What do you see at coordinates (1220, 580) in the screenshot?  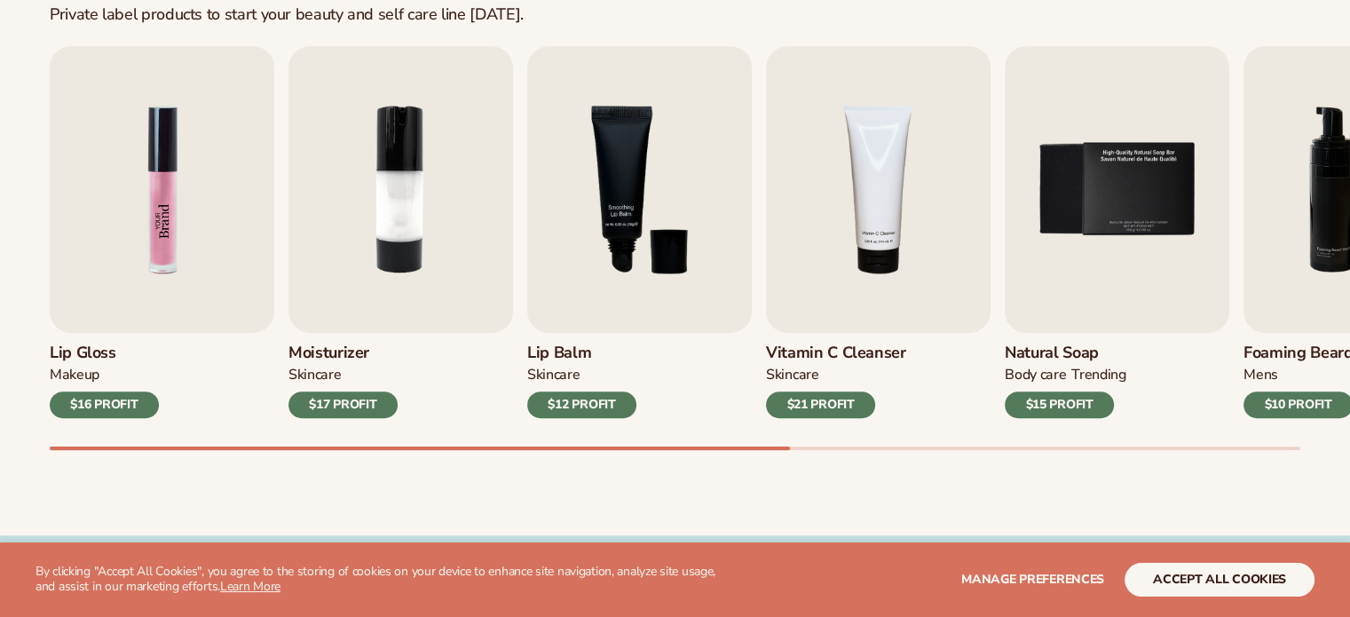 I see `button: accept all cookies` at bounding box center [1220, 580].